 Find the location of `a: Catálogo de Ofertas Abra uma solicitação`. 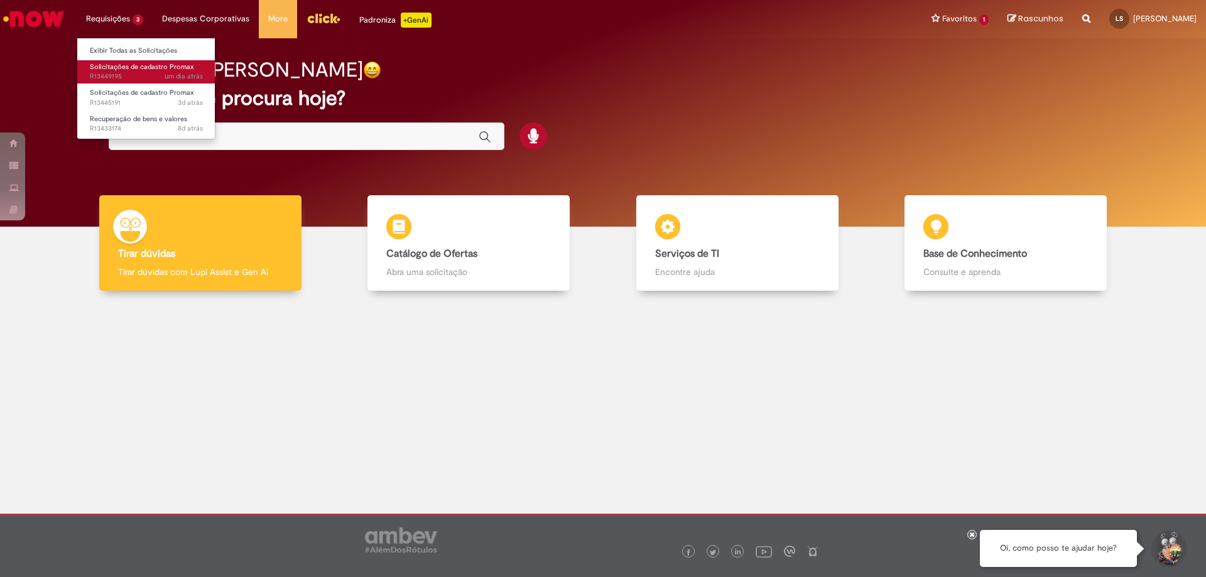

a: Catálogo de Ofertas Abra uma solicitação is located at coordinates (469, 243).